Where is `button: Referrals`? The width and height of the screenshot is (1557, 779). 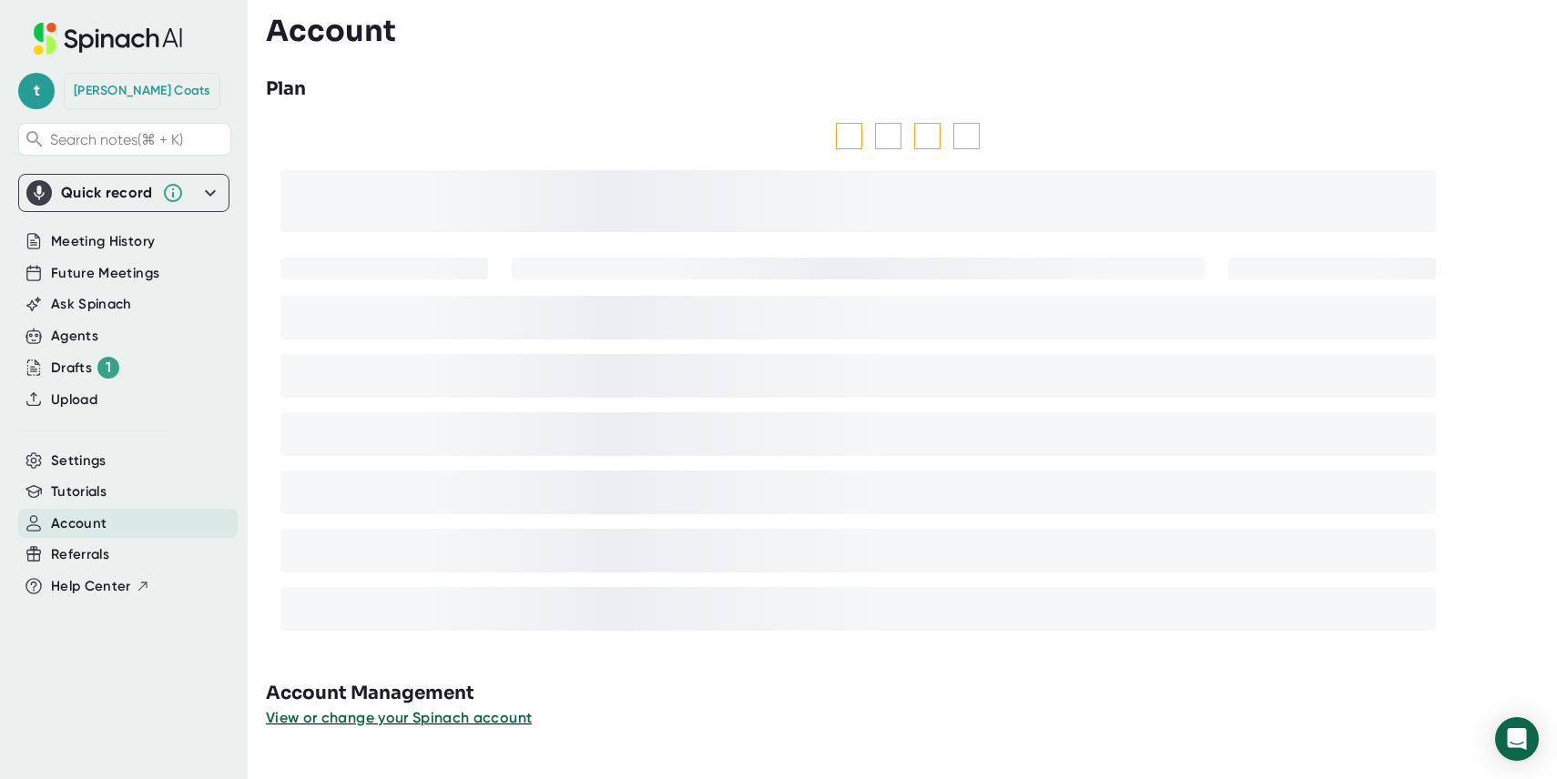
button: Referrals is located at coordinates (80, 554).